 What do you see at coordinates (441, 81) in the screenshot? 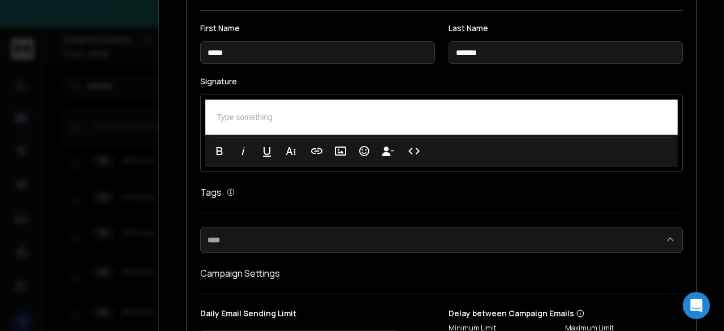
I see `label: Signature` at bounding box center [441, 81].